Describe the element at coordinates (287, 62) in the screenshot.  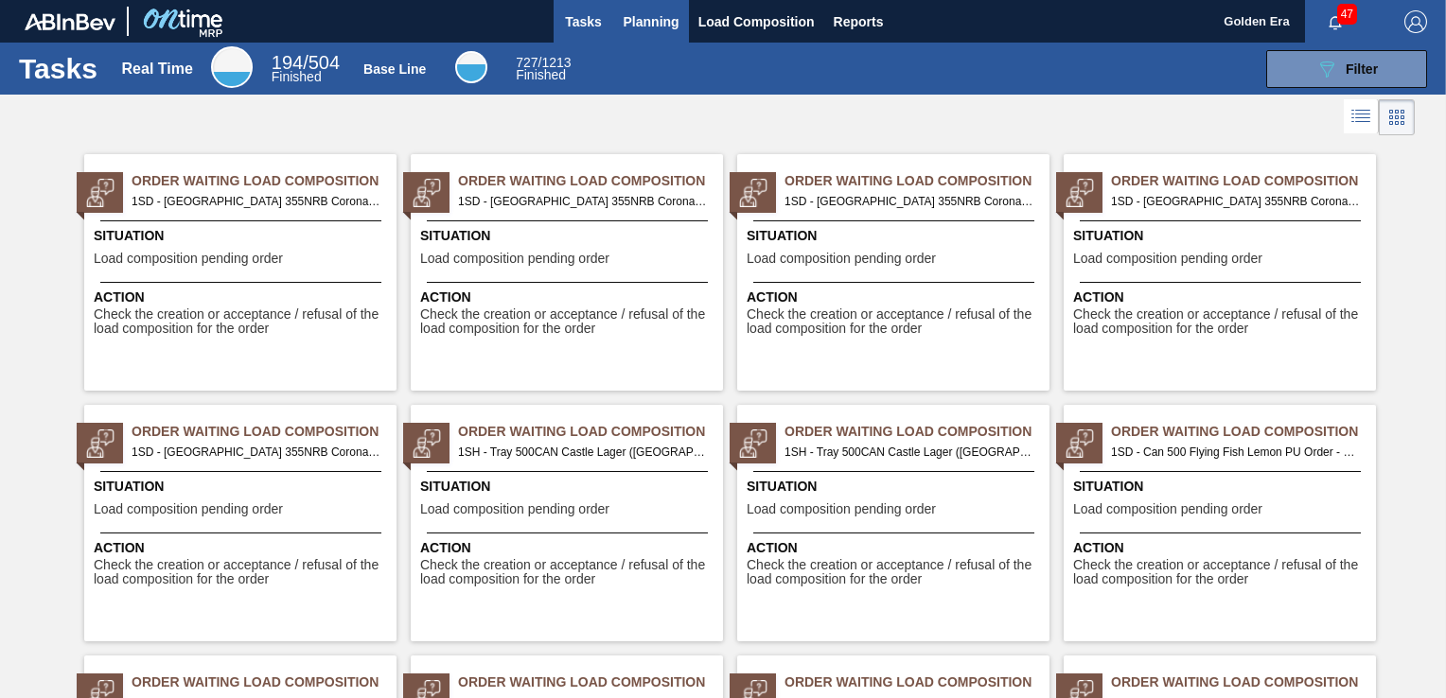
I see `span: 194` at that location.